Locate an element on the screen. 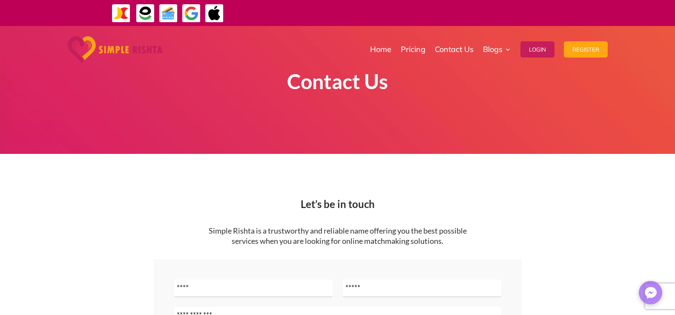 The height and width of the screenshot is (315, 675). img: JazzCash-icon is located at coordinates (121, 13).